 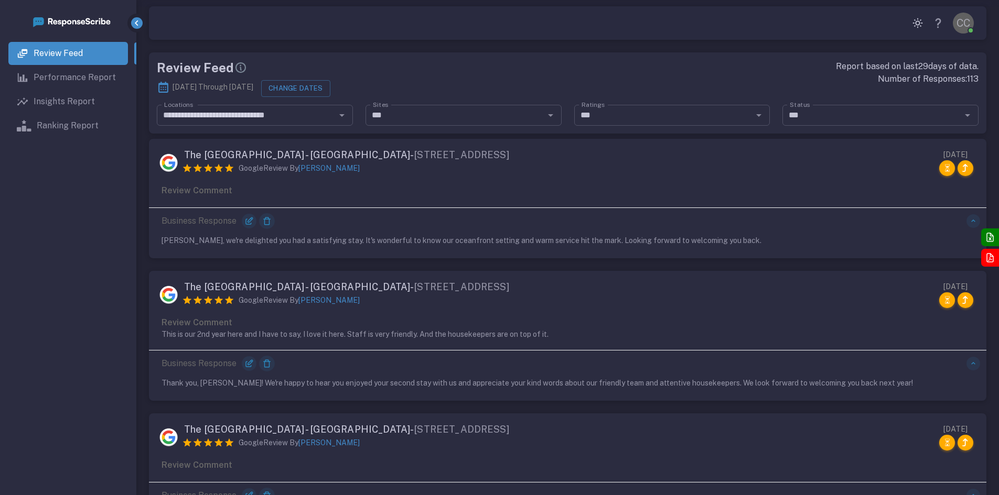 What do you see at coordinates (64, 102) in the screenshot?
I see `p: Insights Report` at bounding box center [64, 102].